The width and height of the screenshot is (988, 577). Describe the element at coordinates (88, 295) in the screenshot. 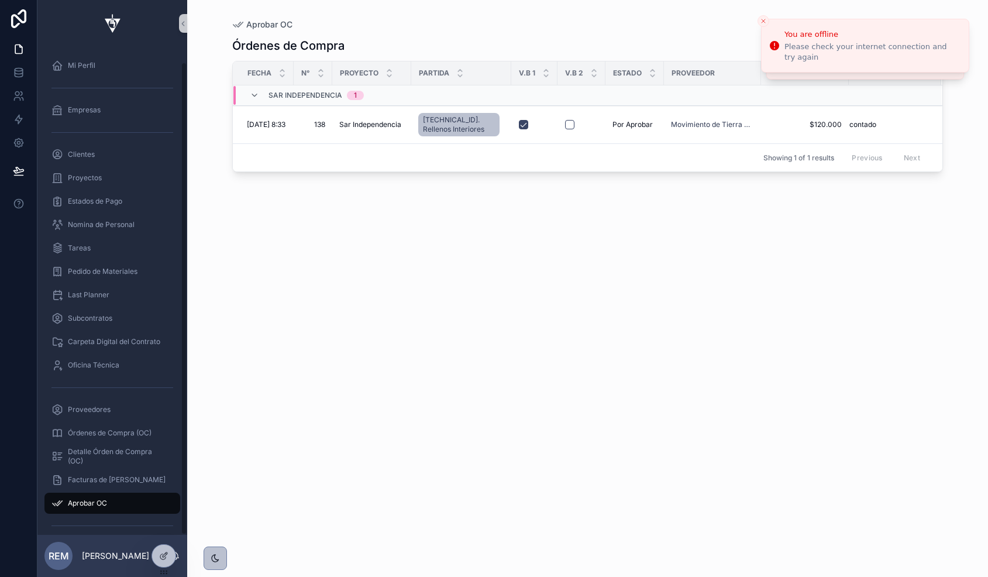

I see `span: Last Planner` at that location.